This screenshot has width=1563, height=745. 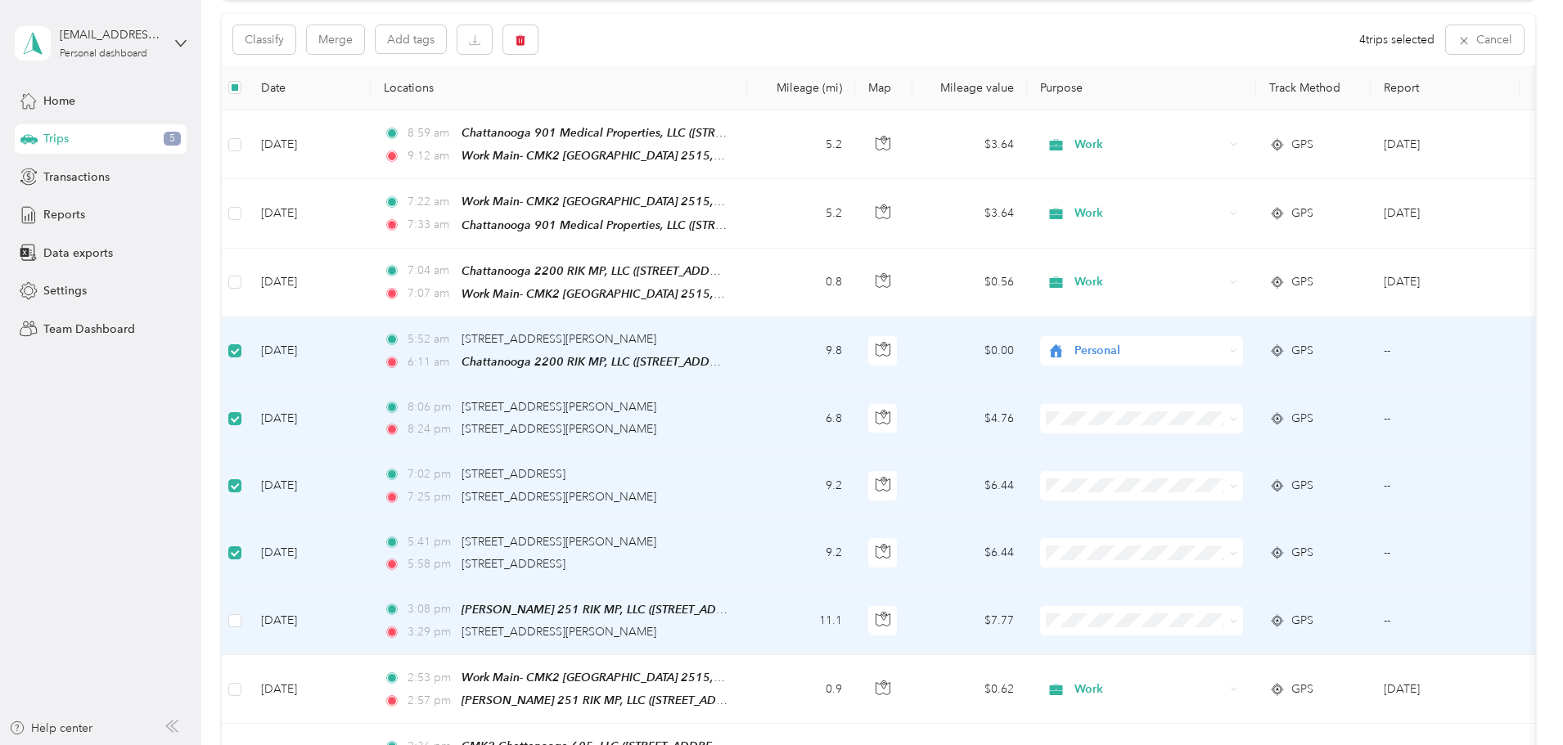 What do you see at coordinates (1445, 88) in the screenshot?
I see `th: Report` at bounding box center [1445, 88].